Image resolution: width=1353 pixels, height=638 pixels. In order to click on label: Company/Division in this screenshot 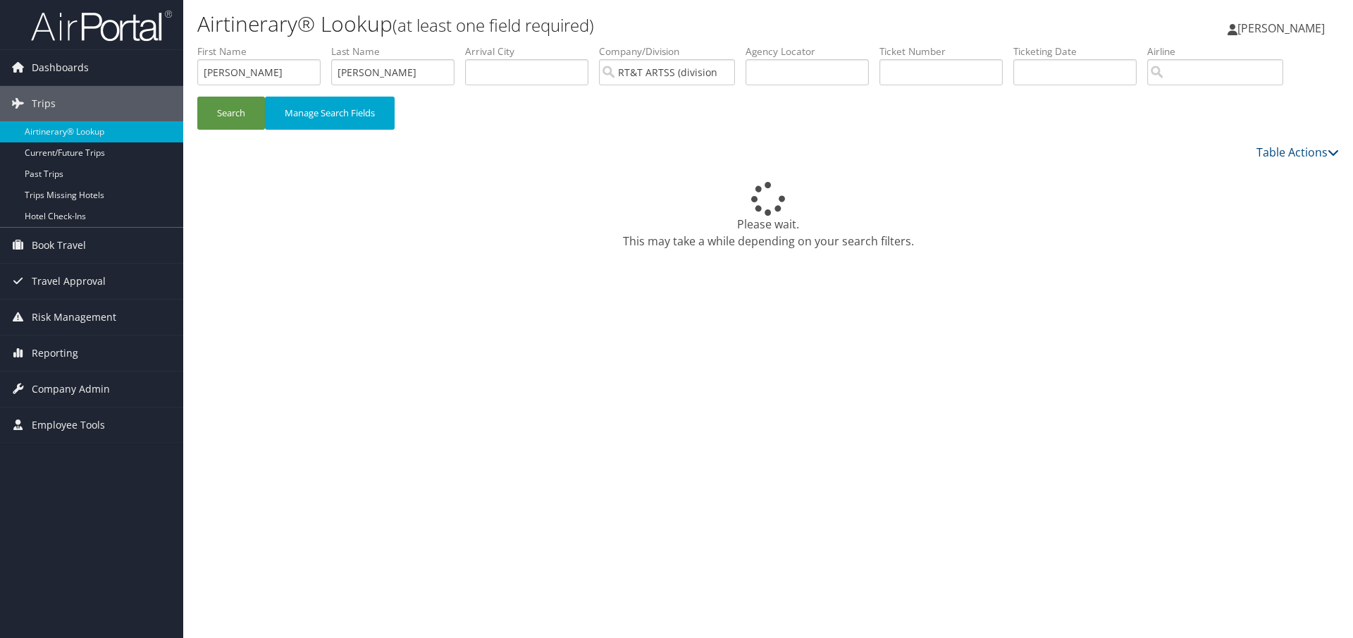, I will do `click(672, 51)`.